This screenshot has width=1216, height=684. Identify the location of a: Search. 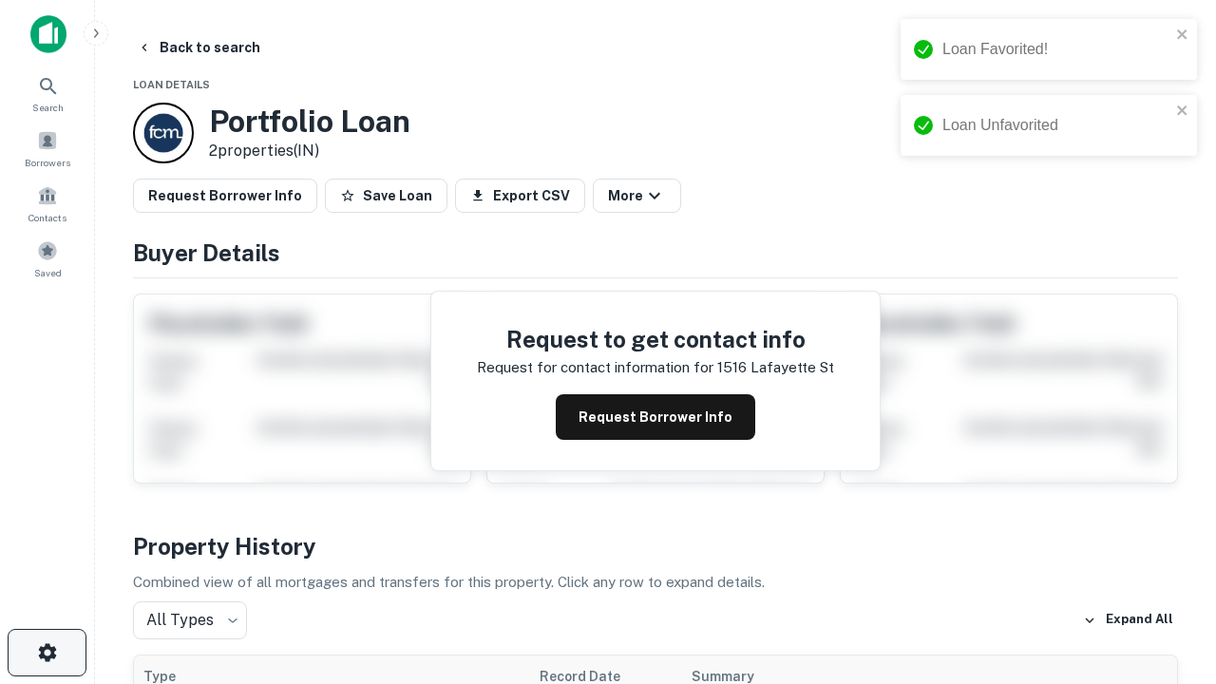
(48, 93).